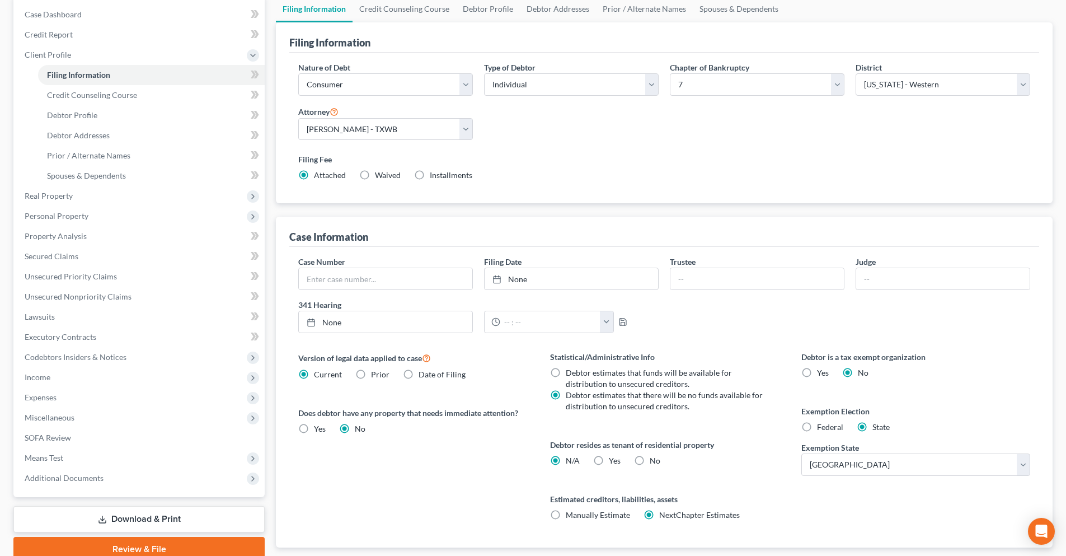 Image resolution: width=1066 pixels, height=556 pixels. Describe the element at coordinates (88, 155) in the screenshot. I see `span: Prior / Alternate Names` at that location.